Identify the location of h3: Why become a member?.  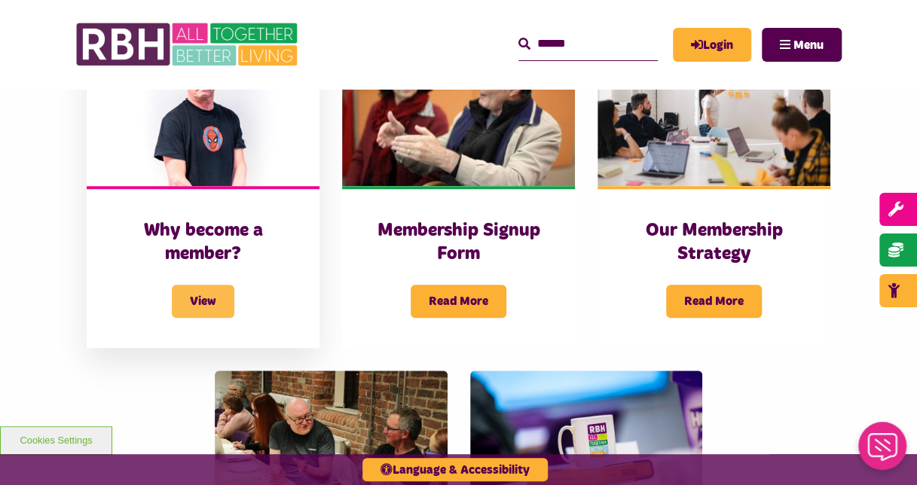
(203, 243).